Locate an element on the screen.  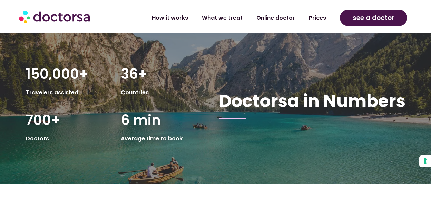
p: Travelers assisted is located at coordinates (70, 93).